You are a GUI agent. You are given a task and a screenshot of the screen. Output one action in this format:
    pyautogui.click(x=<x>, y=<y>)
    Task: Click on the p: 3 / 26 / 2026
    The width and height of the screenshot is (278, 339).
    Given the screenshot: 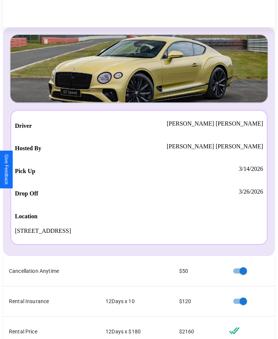 What is the action you would take?
    pyautogui.click(x=251, y=194)
    